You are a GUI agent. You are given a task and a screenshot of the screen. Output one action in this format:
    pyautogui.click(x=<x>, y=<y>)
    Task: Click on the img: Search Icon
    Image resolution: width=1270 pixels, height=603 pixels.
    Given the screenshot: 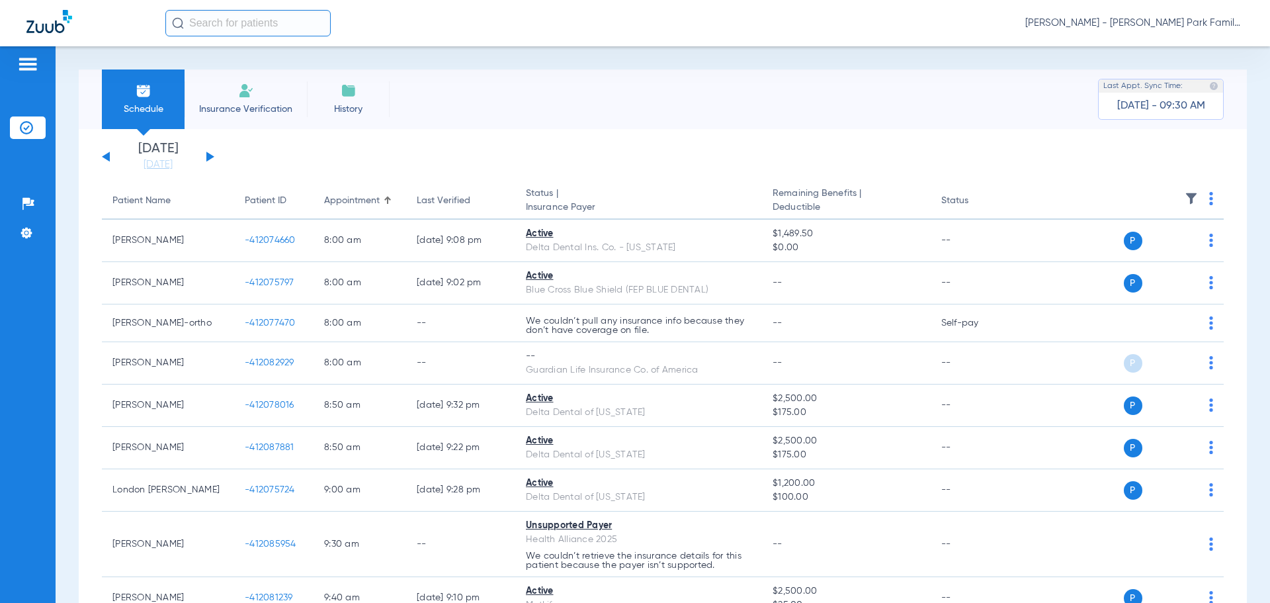 What is the action you would take?
    pyautogui.click(x=178, y=23)
    